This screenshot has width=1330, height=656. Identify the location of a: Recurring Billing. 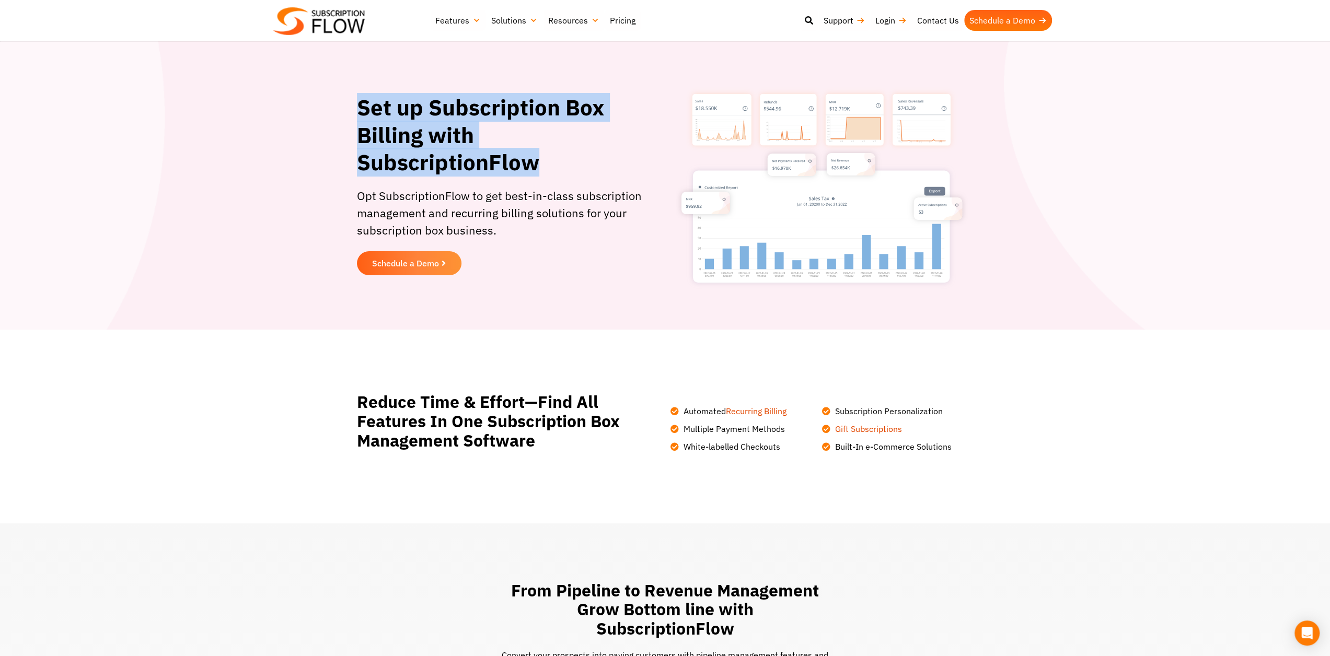
(756, 411).